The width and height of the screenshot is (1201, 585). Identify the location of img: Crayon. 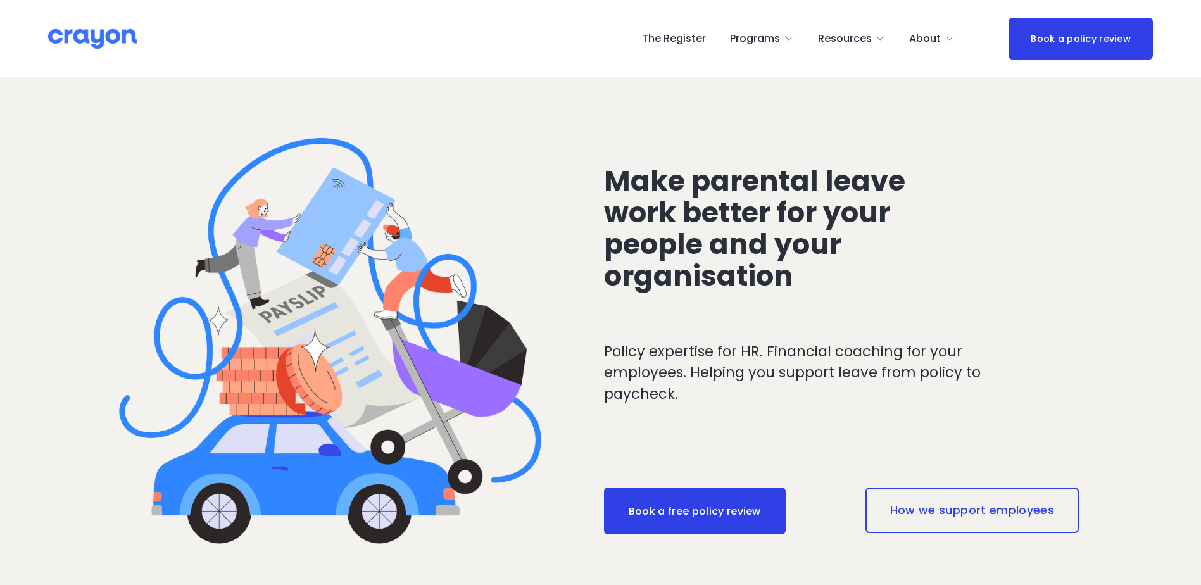
(92, 39).